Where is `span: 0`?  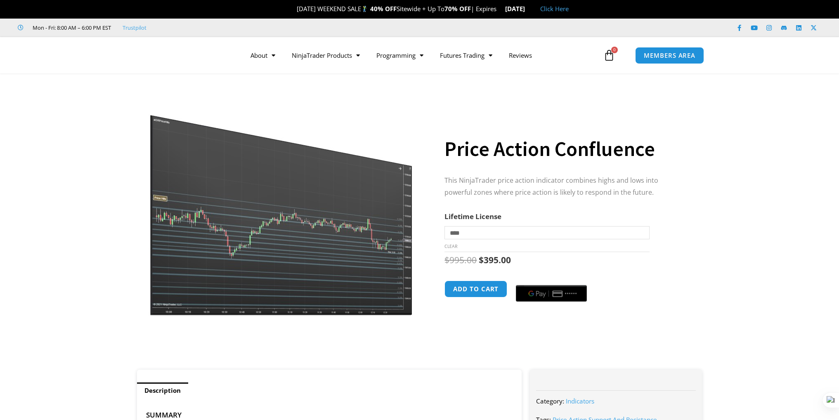 span: 0 is located at coordinates (615, 50).